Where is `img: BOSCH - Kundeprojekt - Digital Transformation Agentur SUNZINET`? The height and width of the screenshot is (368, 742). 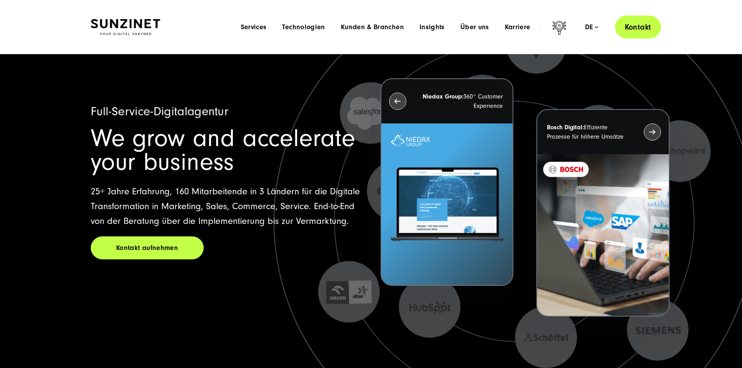 img: BOSCH - Kundeprojekt - Digital Transformation Agentur SUNZINET is located at coordinates (602, 235).